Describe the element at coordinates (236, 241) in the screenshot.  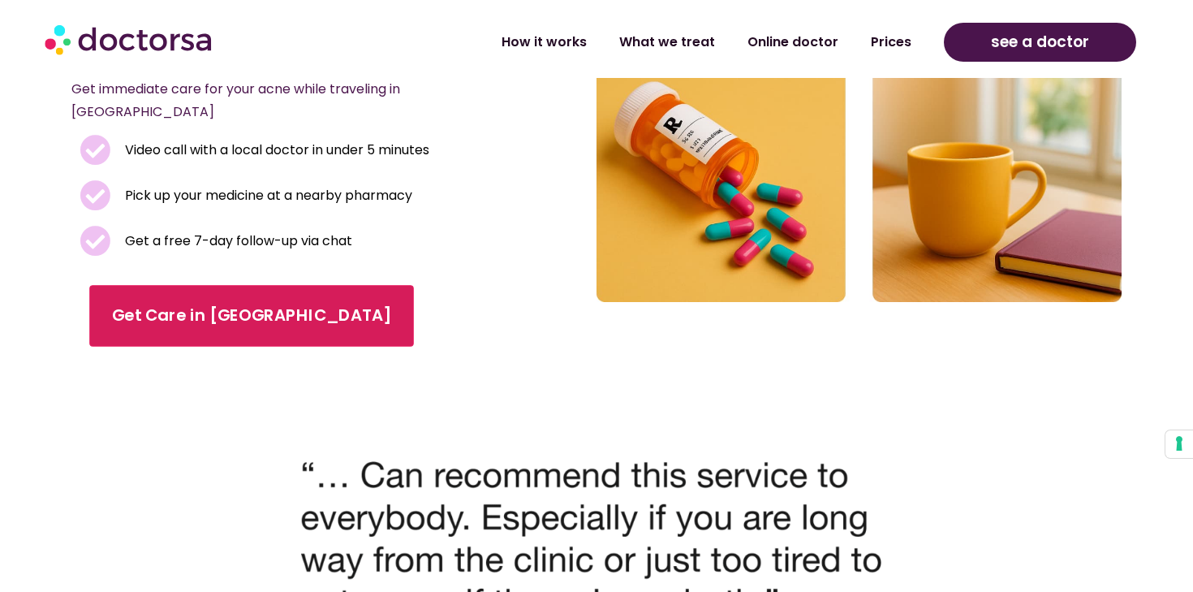
I see `span: Get a free 7-day follow-up via chat` at that location.